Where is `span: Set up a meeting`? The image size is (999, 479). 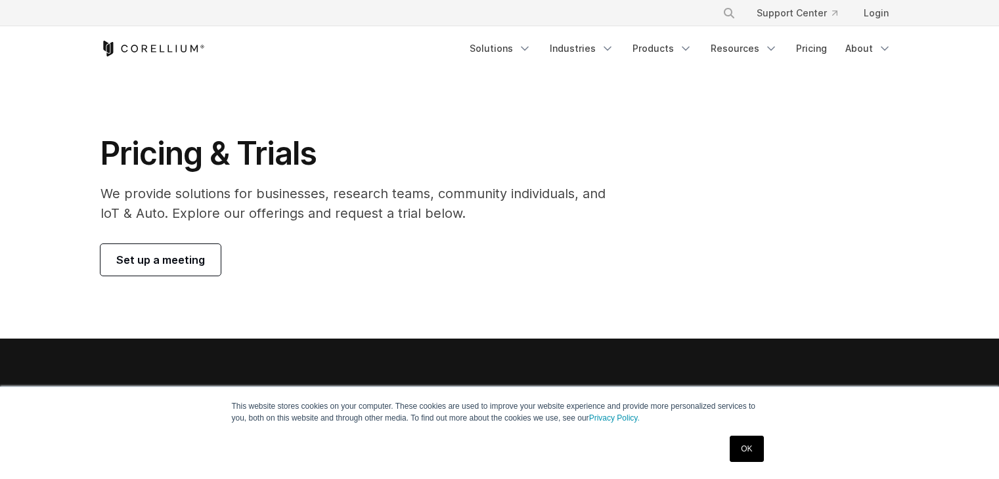
span: Set up a meeting is located at coordinates (160, 260).